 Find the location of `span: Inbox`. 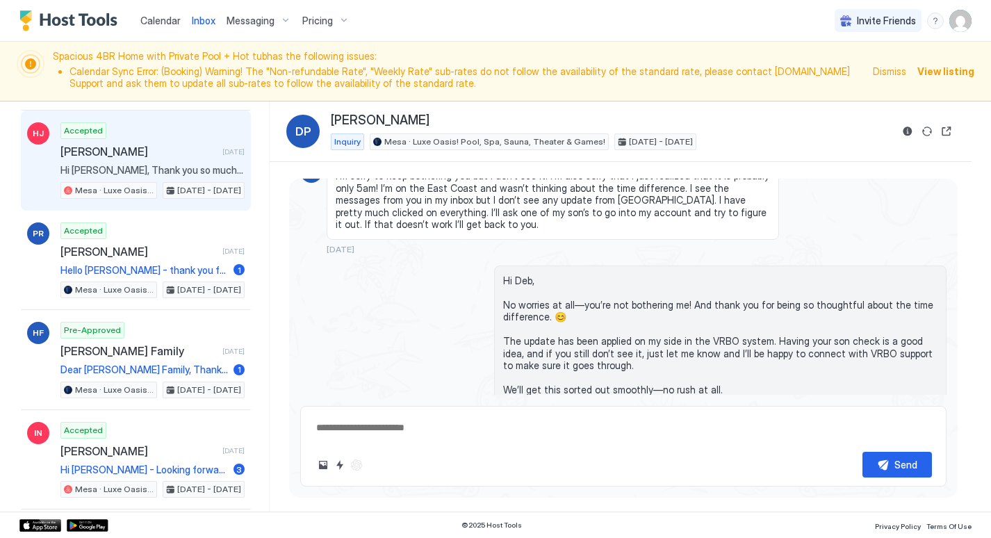

span: Inbox is located at coordinates (204, 20).